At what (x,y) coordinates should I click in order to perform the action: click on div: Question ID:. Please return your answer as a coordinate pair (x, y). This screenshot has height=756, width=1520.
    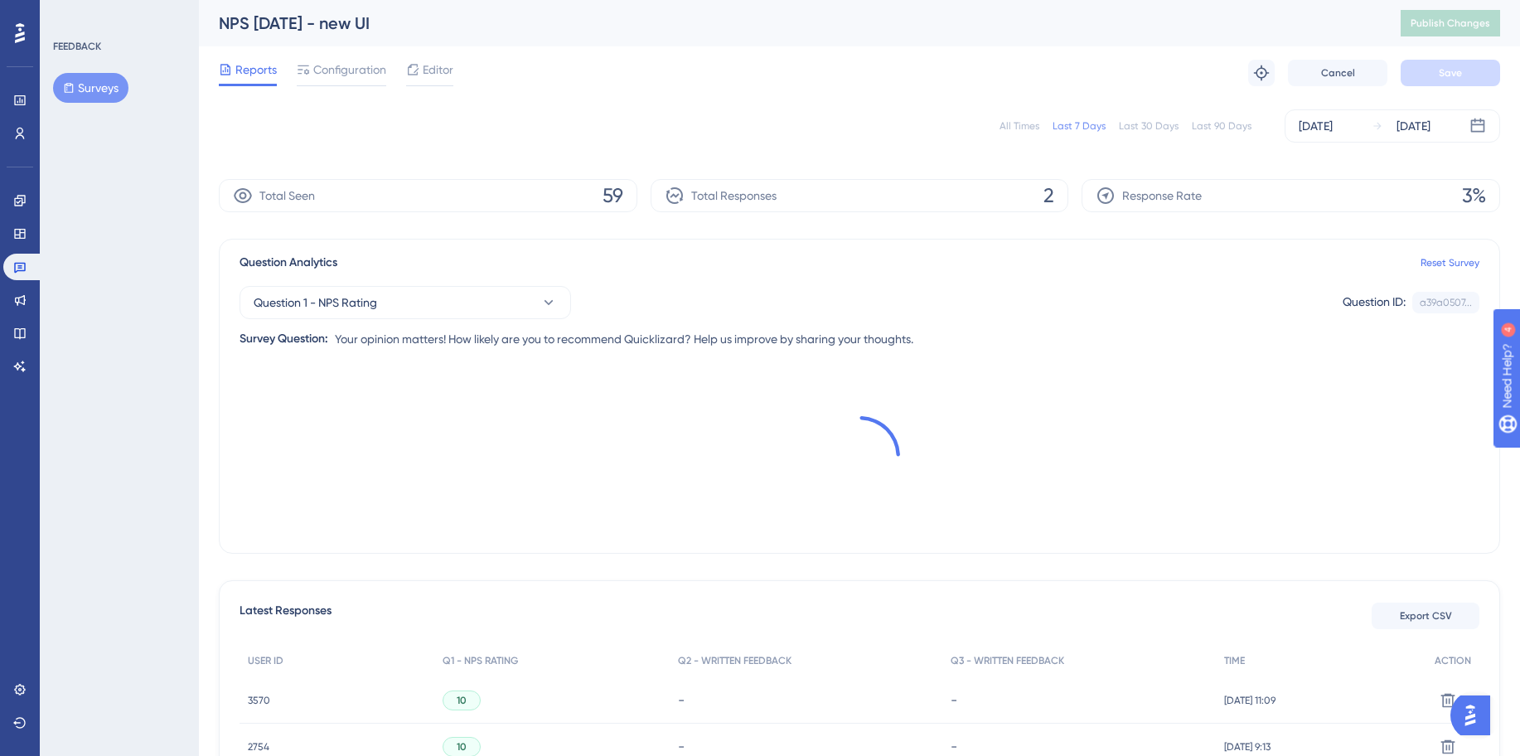
    Looking at the image, I should click on (1374, 303).